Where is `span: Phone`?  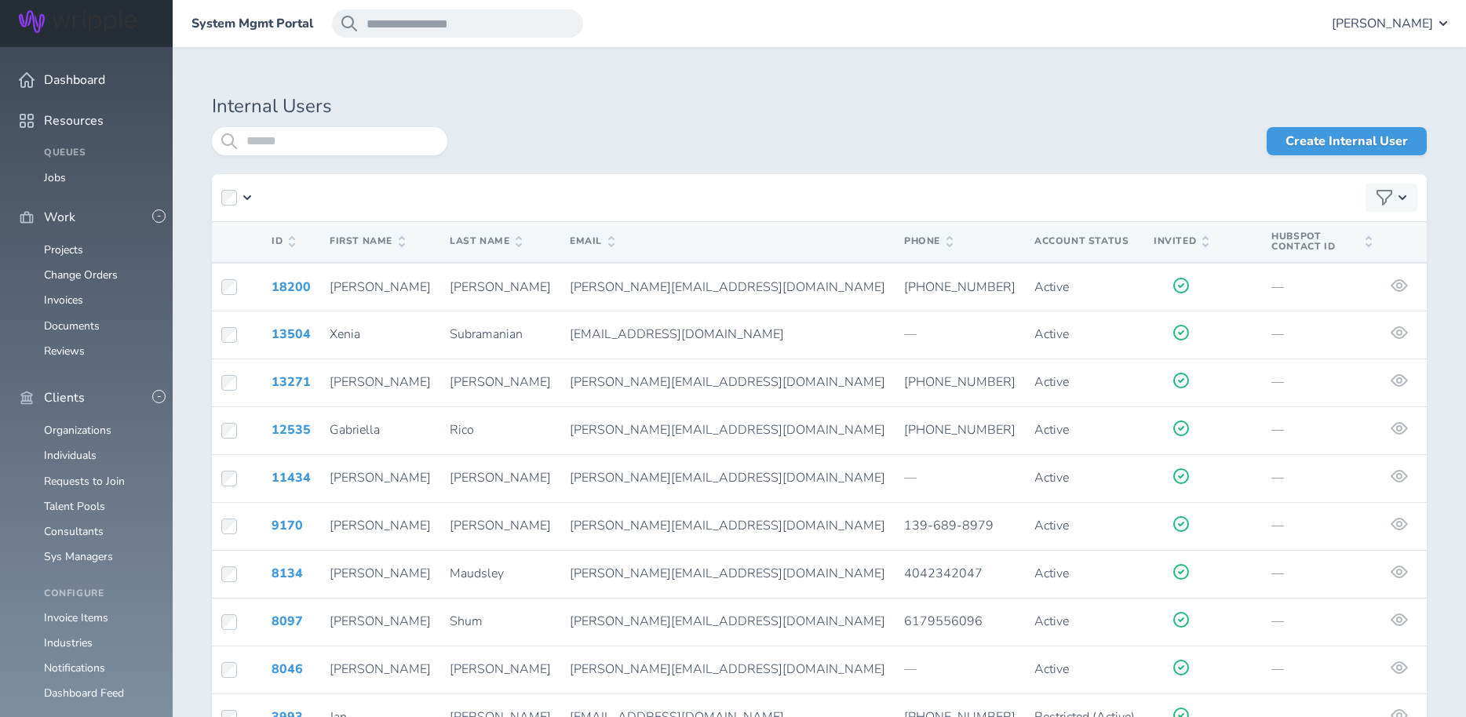
span: Phone is located at coordinates (928, 242).